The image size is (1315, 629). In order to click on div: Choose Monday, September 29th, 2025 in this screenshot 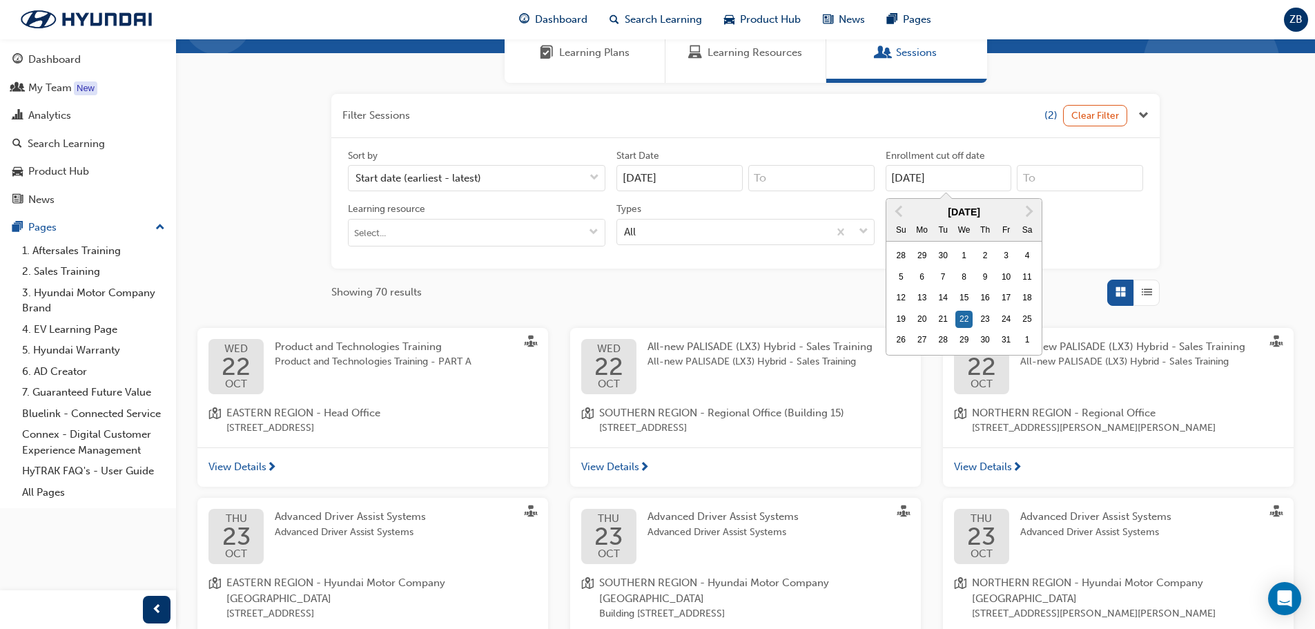, I will do `click(922, 256)`.